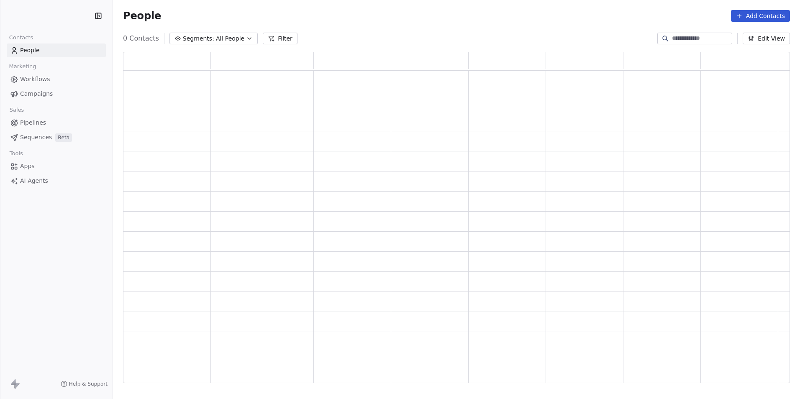 The width and height of the screenshot is (800, 399). Describe the element at coordinates (84, 384) in the screenshot. I see `a: Help & Support` at that location.